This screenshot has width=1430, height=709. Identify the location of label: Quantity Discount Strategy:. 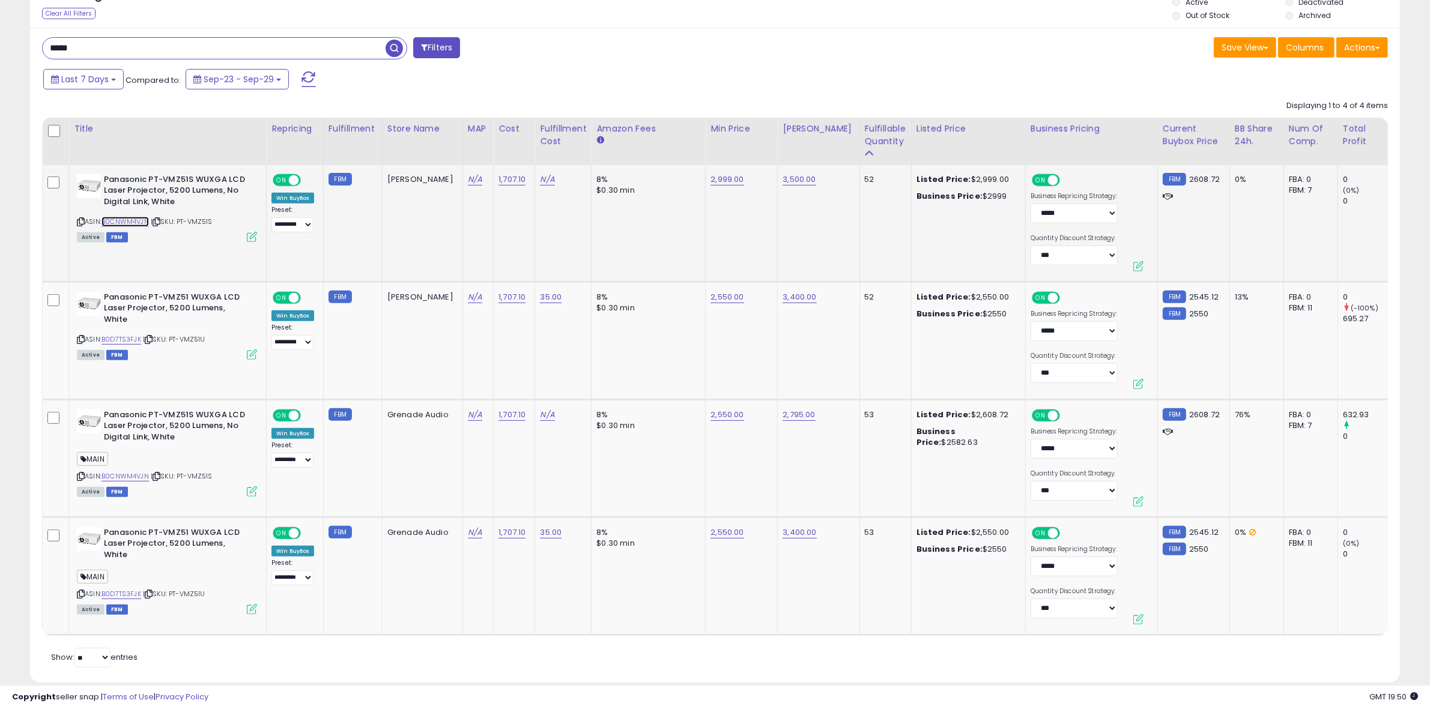
(1074, 474).